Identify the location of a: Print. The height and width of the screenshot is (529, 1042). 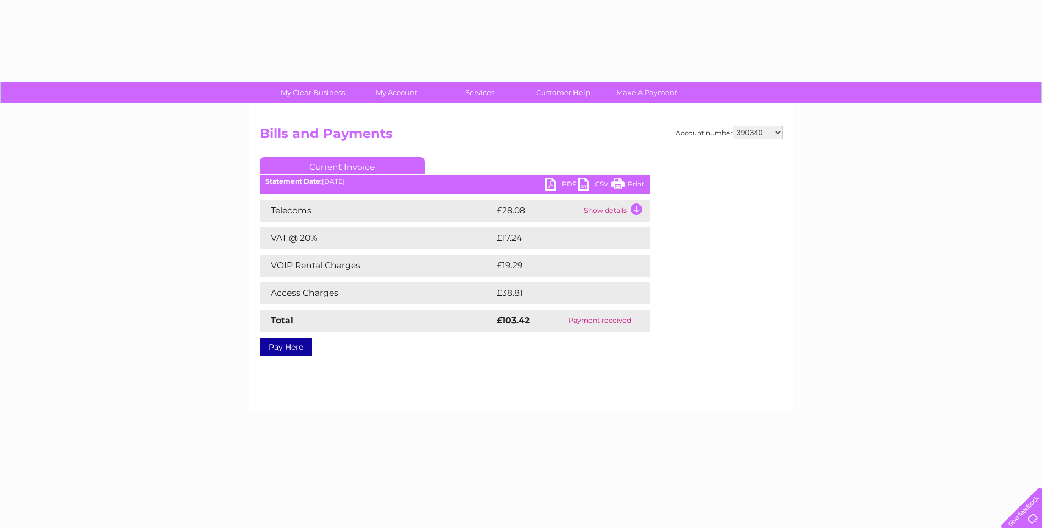
(628, 185).